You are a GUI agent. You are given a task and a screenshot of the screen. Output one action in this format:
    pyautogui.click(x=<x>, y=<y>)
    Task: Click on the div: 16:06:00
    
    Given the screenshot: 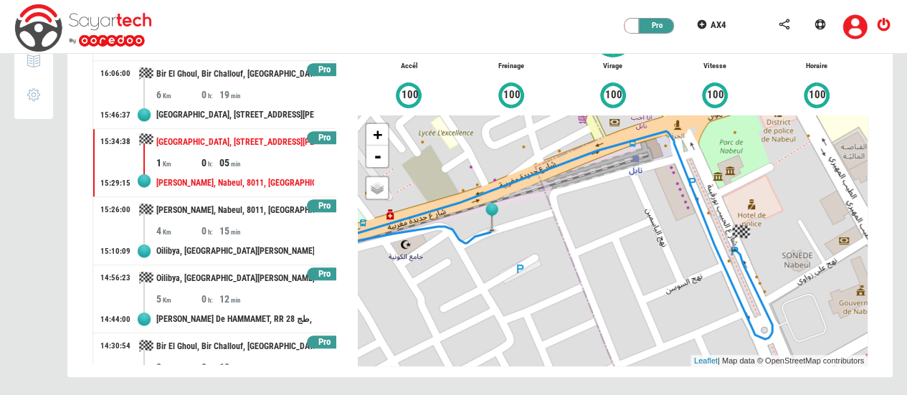 What is the action you would take?
    pyautogui.click(x=115, y=74)
    